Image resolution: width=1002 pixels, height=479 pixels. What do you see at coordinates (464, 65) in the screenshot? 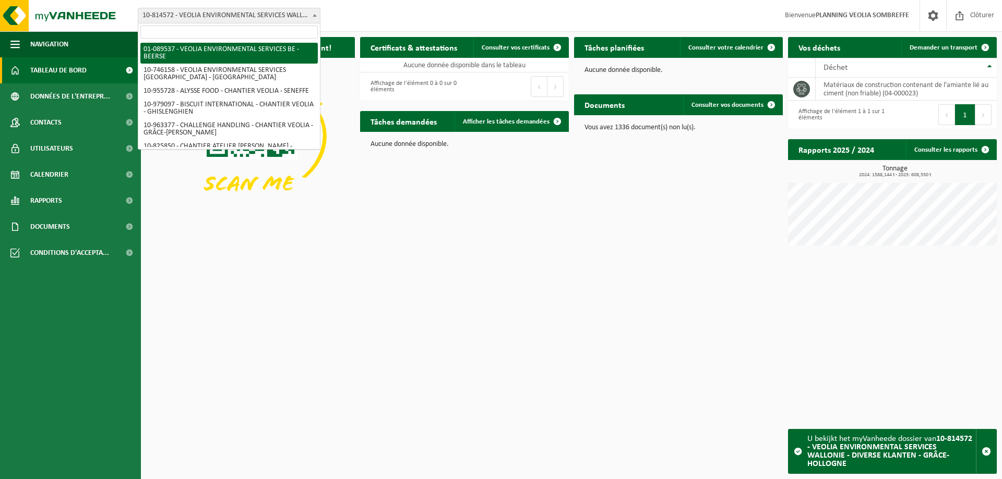
I see `td: Aucune donnée disponible dans le tableau` at bounding box center [464, 65].